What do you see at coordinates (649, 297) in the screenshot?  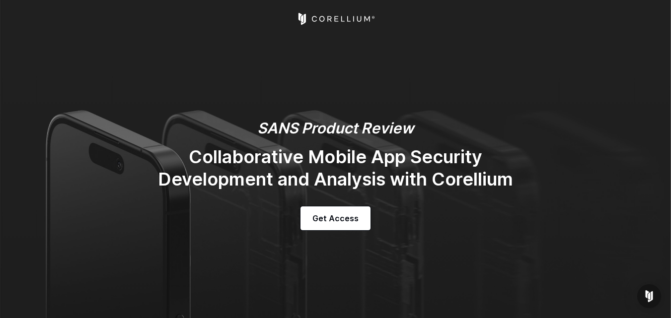 I see `div: Open Intercom Messenger` at bounding box center [649, 297].